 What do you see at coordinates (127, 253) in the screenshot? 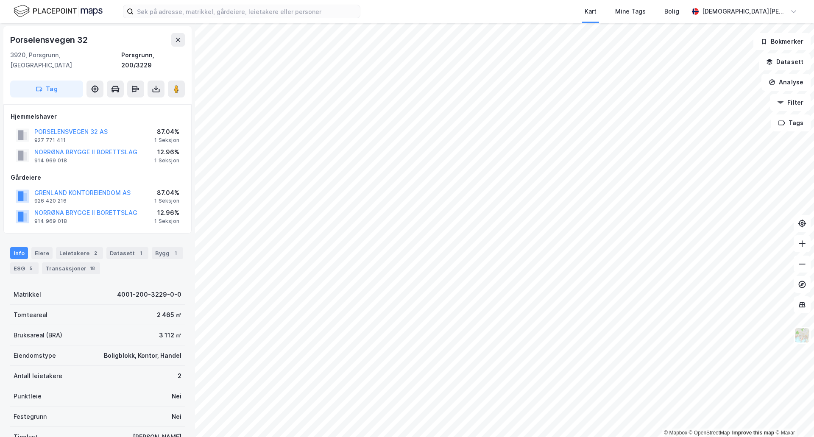
I see `div: Datasett` at bounding box center [127, 253].